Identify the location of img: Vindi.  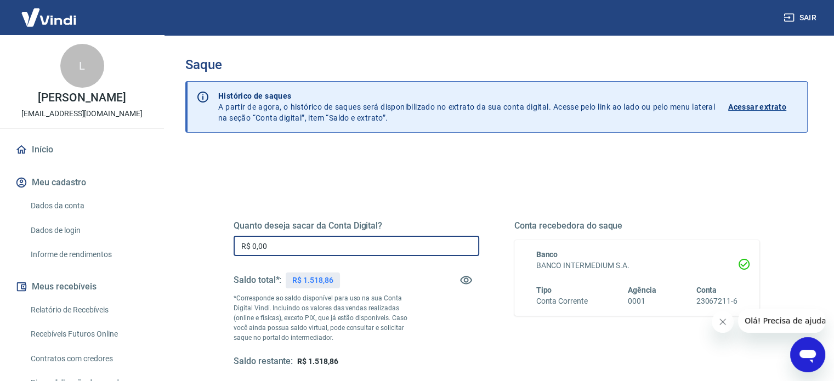
(49, 17).